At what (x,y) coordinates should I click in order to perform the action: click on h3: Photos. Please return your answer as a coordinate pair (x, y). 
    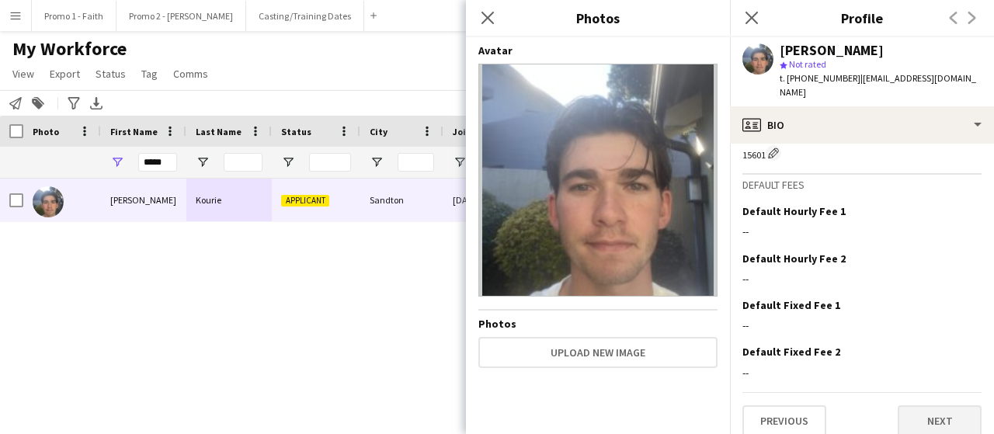
    Looking at the image, I should click on (598, 18).